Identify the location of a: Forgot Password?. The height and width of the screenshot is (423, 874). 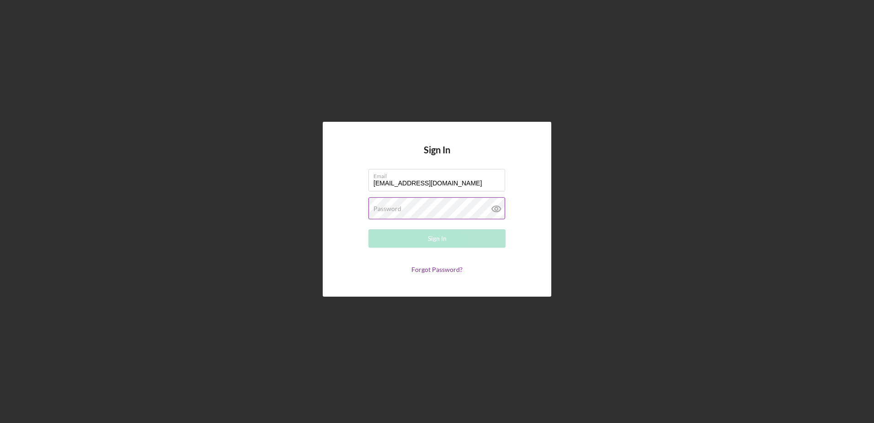
(437, 269).